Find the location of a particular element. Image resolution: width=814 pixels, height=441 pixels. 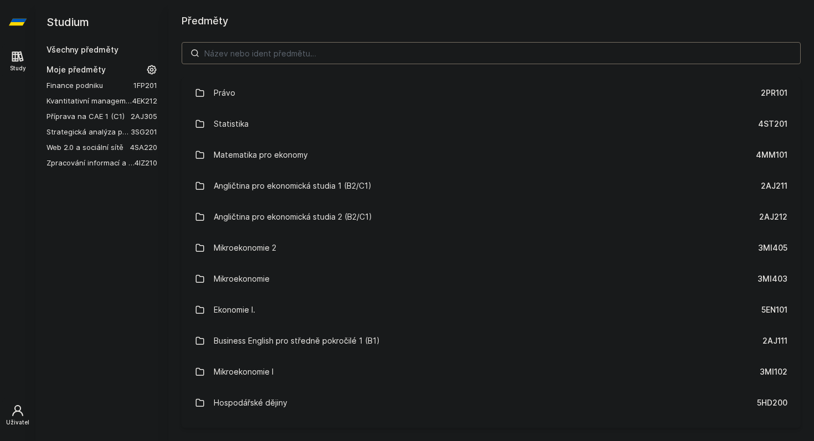

div: Matematika pro ekonomy is located at coordinates (261, 155).